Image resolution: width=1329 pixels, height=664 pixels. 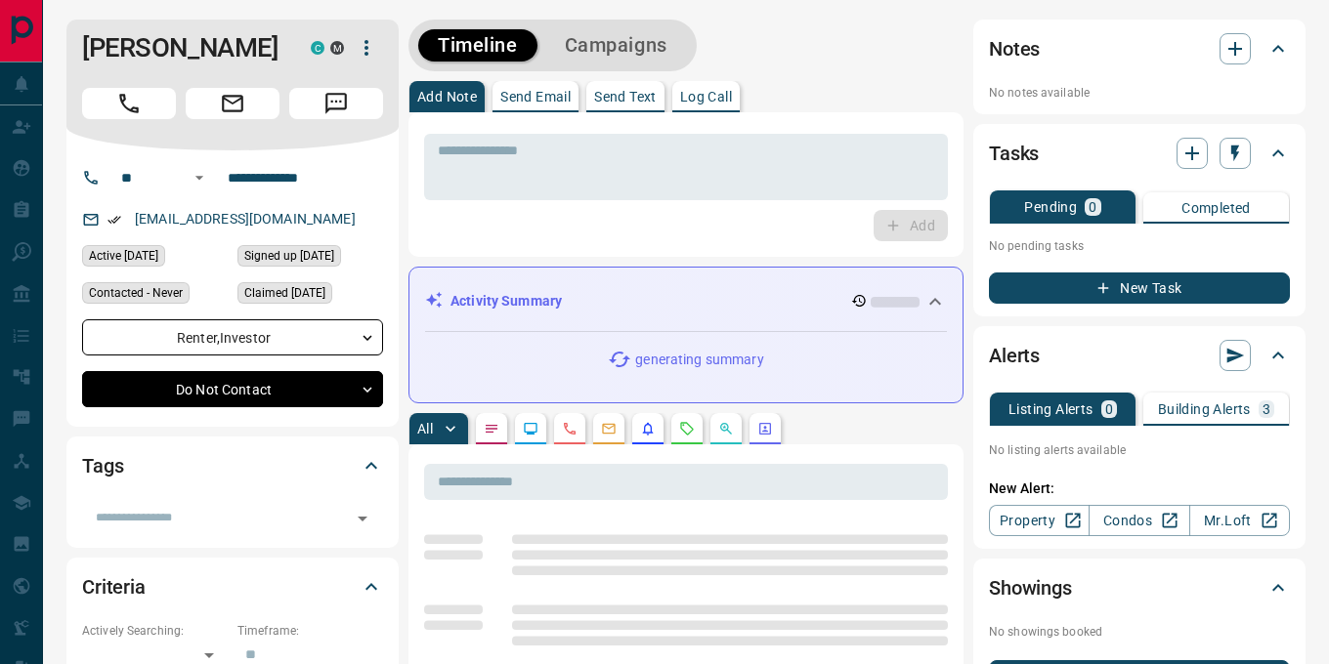 I want to click on p: Completed, so click(x=1215, y=208).